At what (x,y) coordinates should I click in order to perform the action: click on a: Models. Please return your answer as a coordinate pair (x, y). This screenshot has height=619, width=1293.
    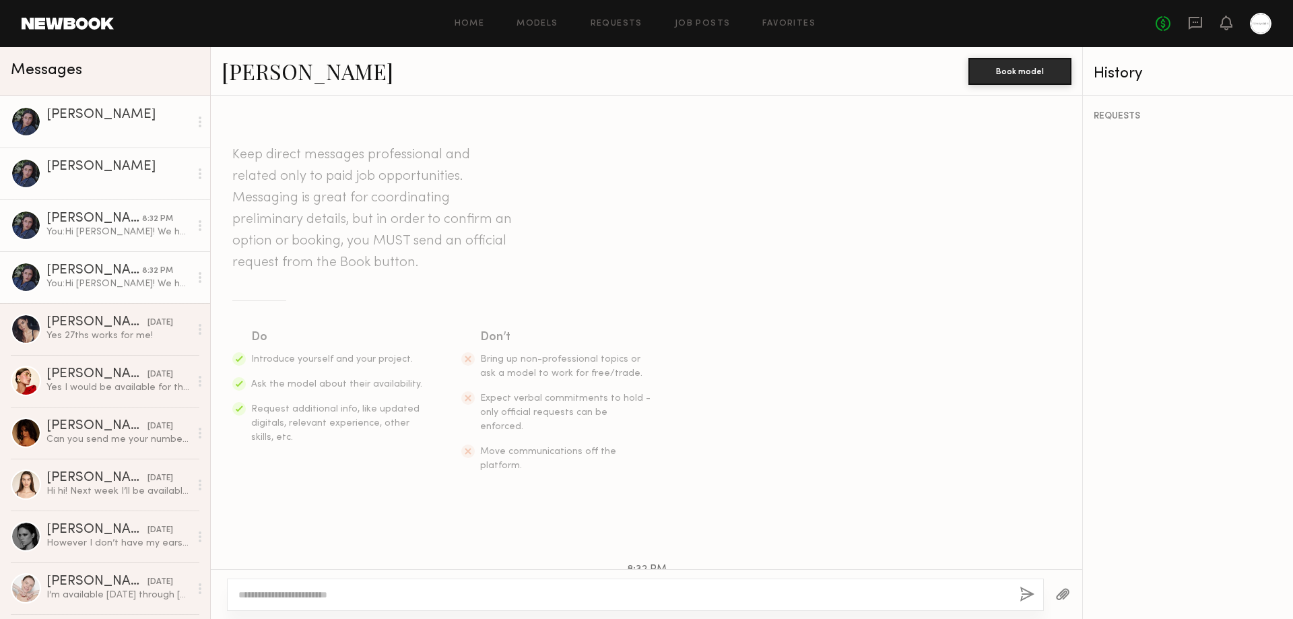
    Looking at the image, I should click on (537, 24).